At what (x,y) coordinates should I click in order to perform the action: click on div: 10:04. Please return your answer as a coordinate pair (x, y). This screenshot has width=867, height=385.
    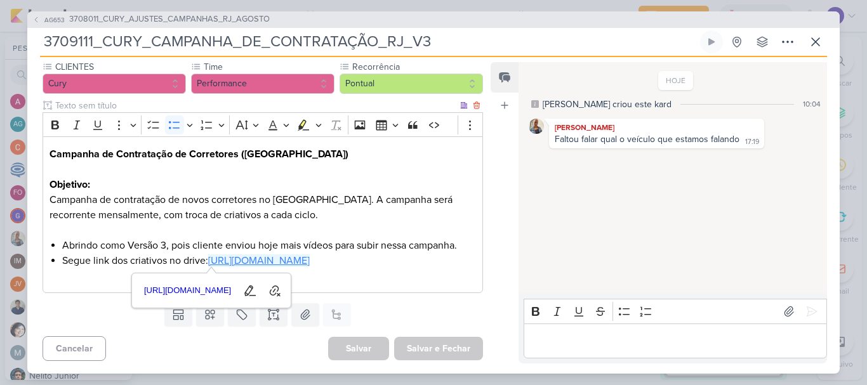
    Looking at the image, I should click on (812, 104).